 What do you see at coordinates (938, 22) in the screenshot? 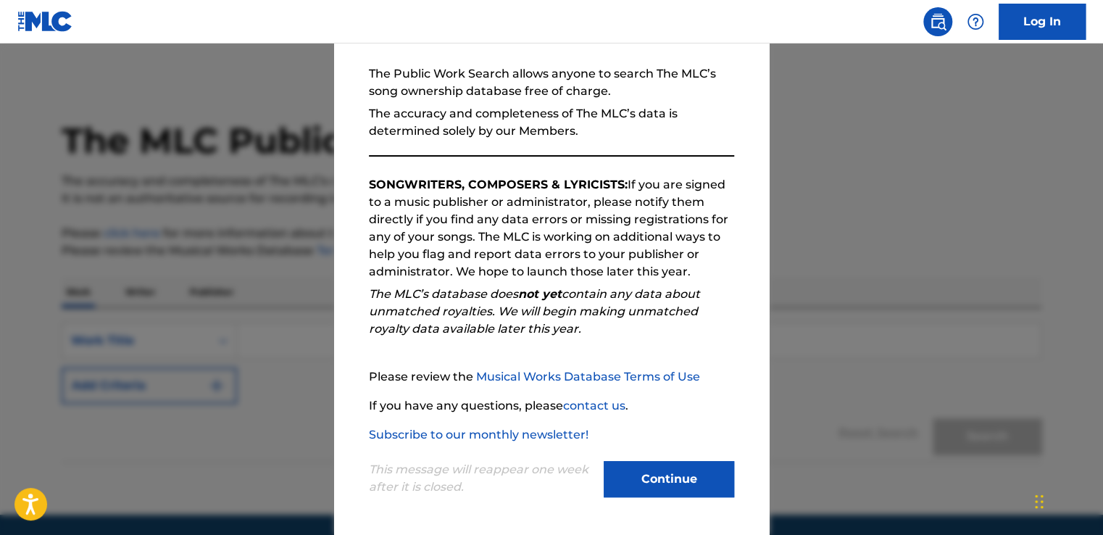
I see `a: Public Search` at bounding box center [938, 22].